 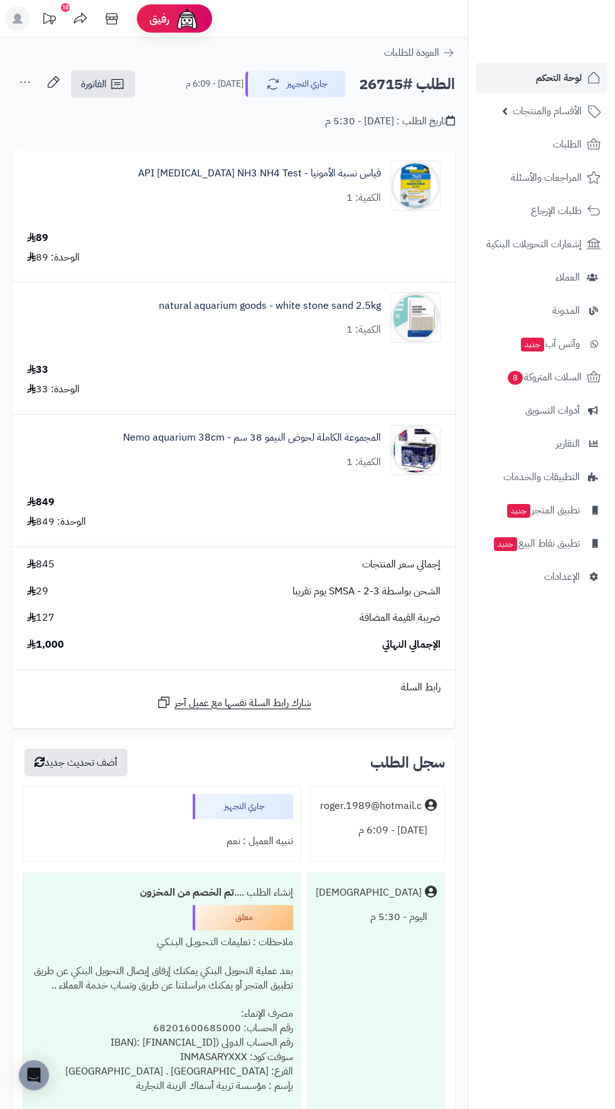 I want to click on div: تنبيه العميل : نعم, so click(x=162, y=841).